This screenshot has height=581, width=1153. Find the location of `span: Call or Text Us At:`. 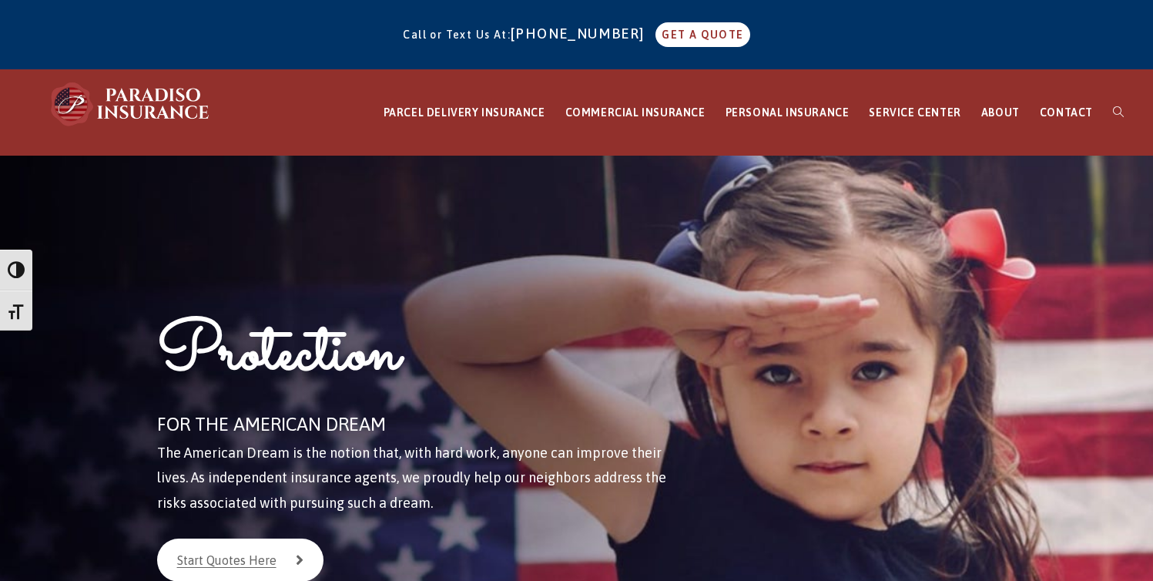

span: Call or Text Us At: is located at coordinates (457, 35).